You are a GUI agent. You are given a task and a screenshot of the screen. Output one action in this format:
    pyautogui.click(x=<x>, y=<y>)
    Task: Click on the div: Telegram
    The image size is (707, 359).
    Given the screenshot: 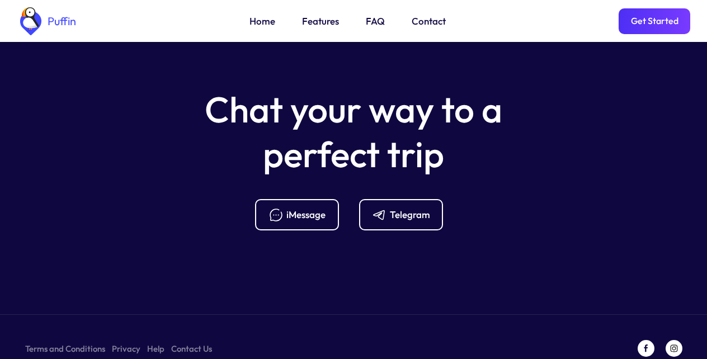 What is the action you would take?
    pyautogui.click(x=410, y=215)
    